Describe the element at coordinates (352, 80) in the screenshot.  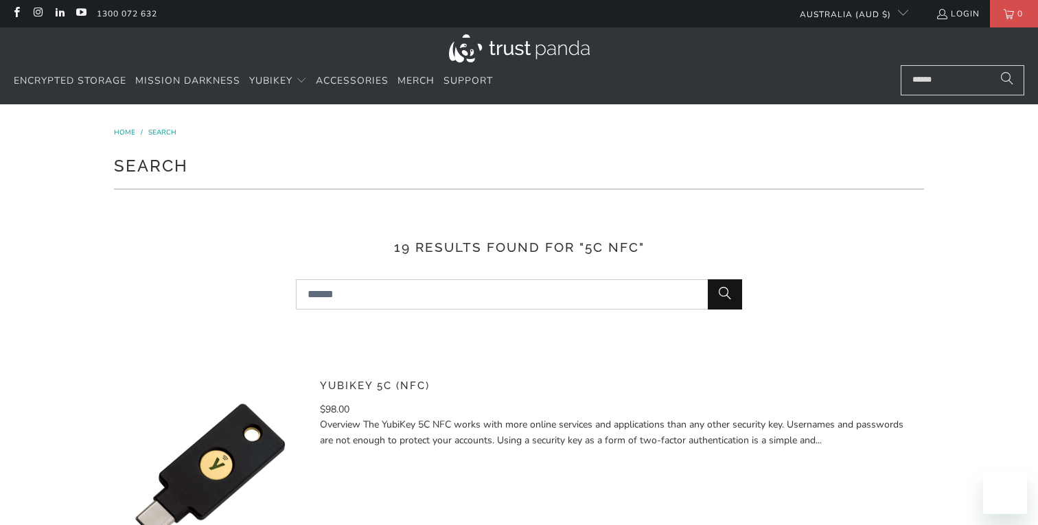
I see `span: Accessories` at that location.